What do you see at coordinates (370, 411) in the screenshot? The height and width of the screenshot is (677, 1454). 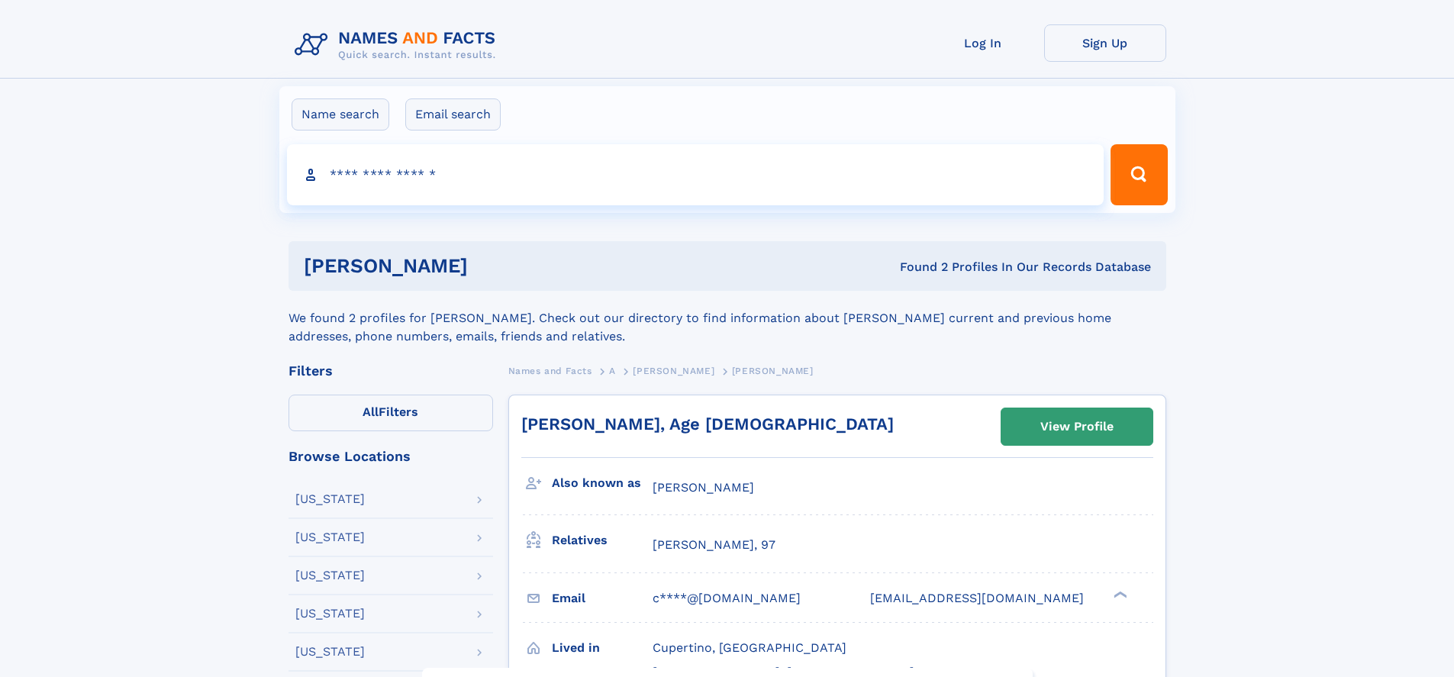 I see `span: All` at bounding box center [370, 411].